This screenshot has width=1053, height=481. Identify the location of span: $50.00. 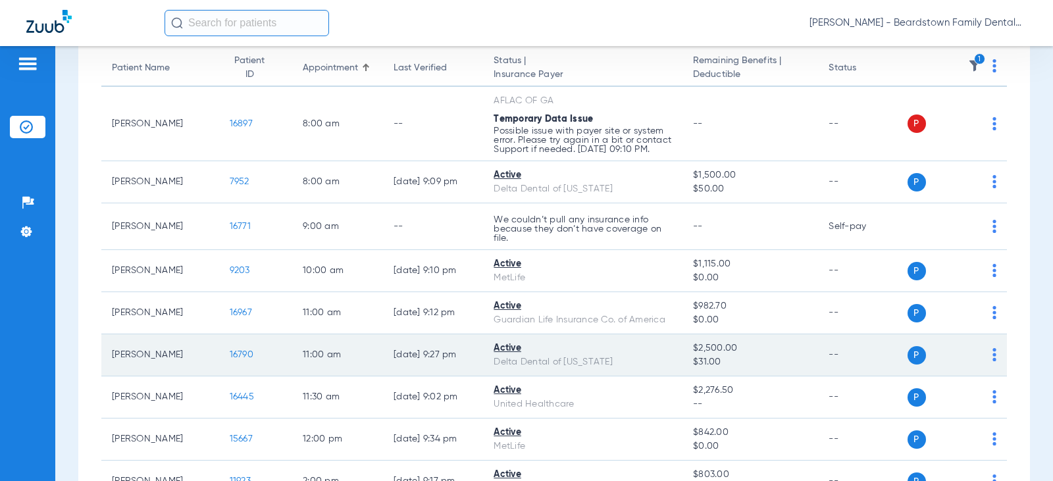
(750, 189).